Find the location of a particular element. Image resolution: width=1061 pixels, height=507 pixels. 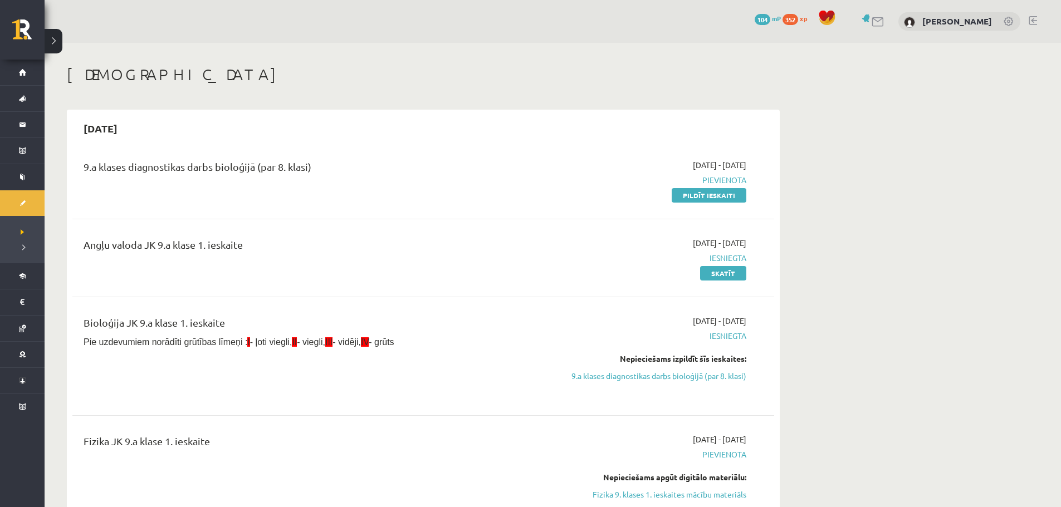

a: 9.a klases diagnostikas darbs bioloģijā (par 8. klasi) is located at coordinates (641, 376).